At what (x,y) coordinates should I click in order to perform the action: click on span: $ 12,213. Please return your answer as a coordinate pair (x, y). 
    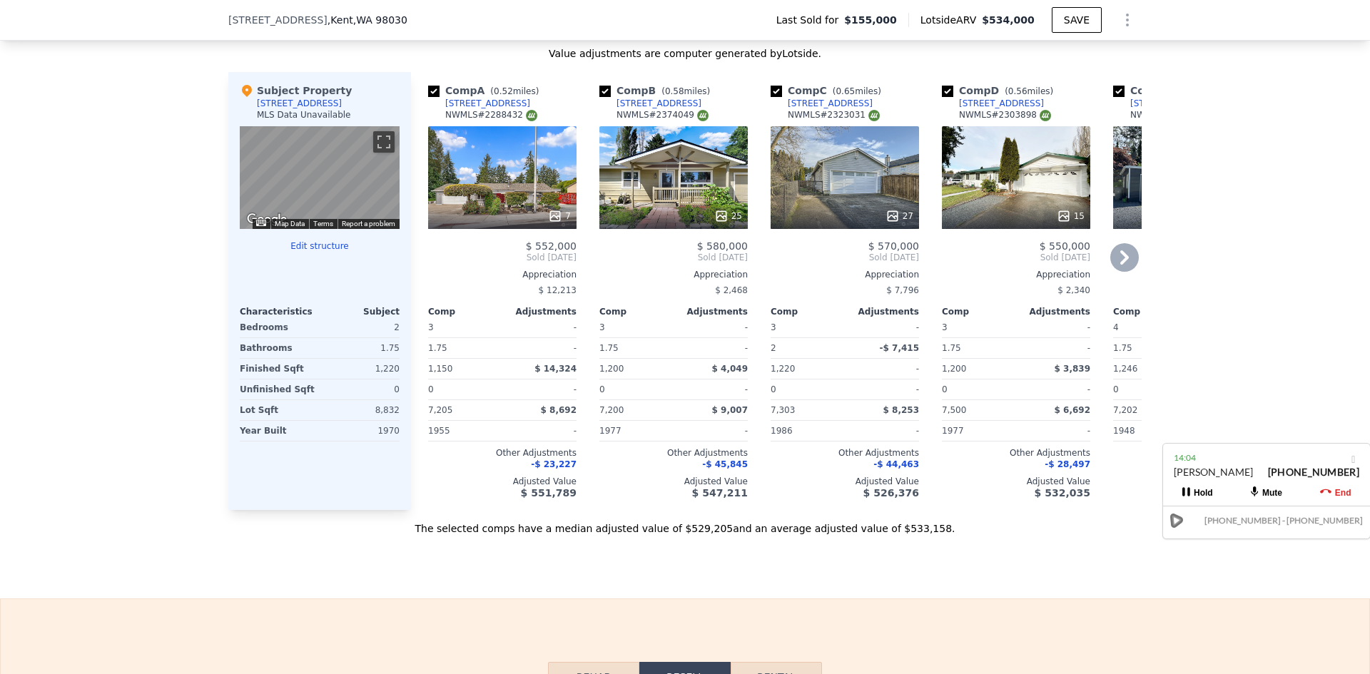
    Looking at the image, I should click on (557, 290).